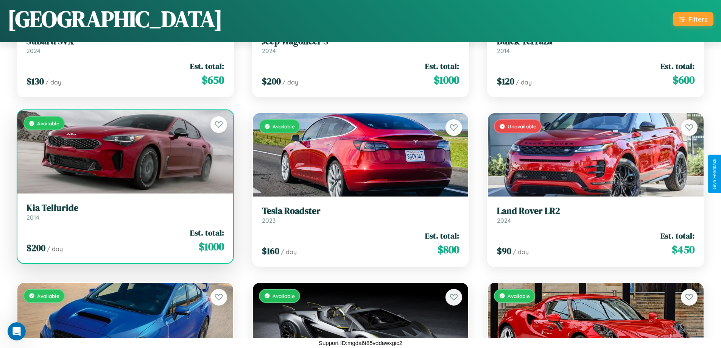 Image resolution: width=721 pixels, height=348 pixels. Describe the element at coordinates (361, 215) in the screenshot. I see `a: Tesla Roadster2023` at that location.